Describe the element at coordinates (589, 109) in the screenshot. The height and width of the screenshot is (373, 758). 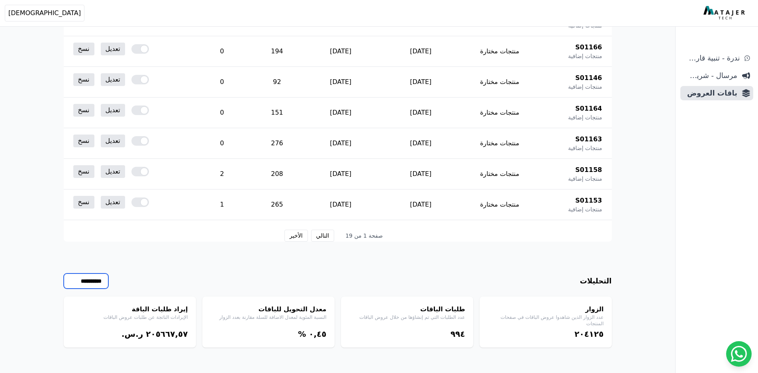
I see `span: S01164` at that location.